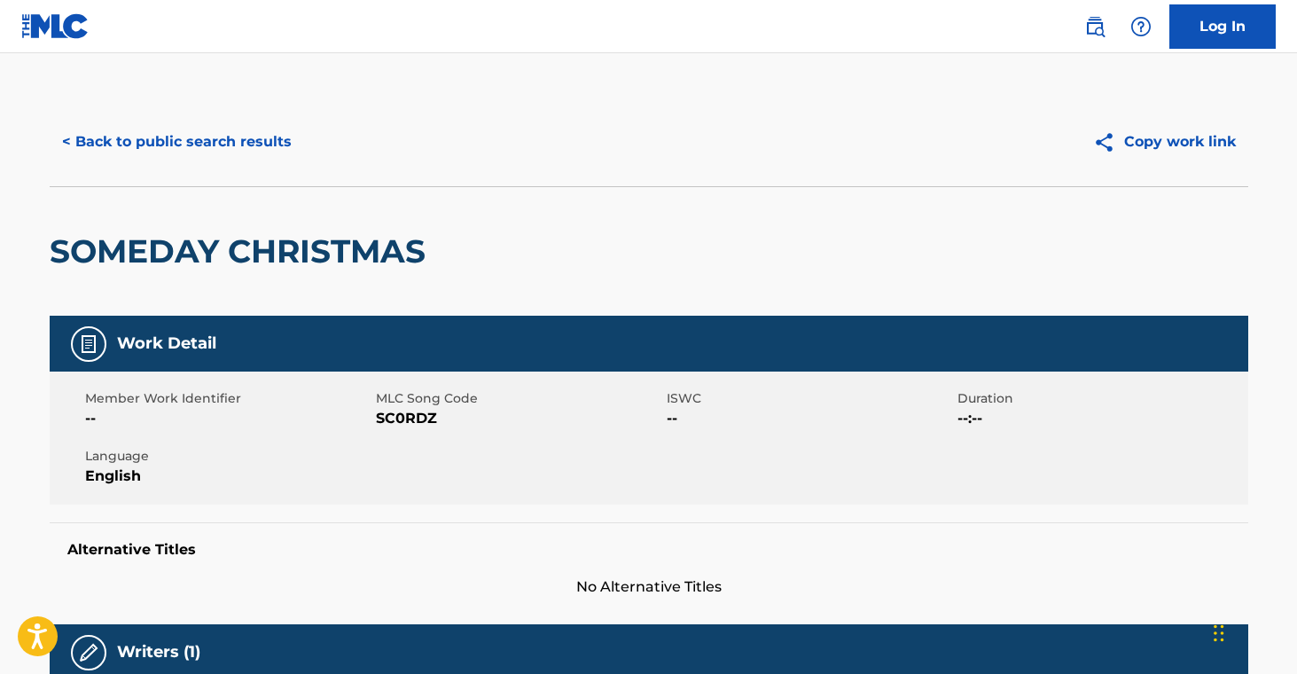  What do you see at coordinates (809, 398) in the screenshot?
I see `span: ISWC` at bounding box center [809, 398].